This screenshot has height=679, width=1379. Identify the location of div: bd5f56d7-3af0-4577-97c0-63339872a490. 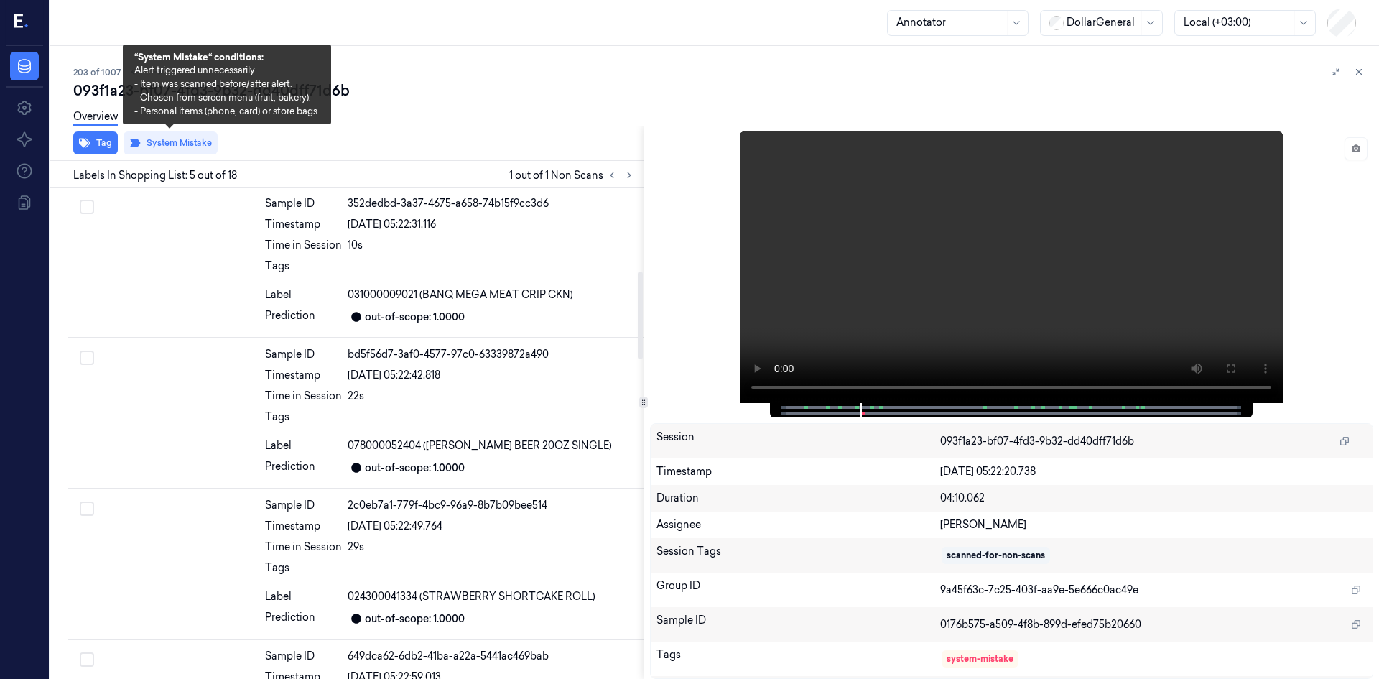
(493, 354).